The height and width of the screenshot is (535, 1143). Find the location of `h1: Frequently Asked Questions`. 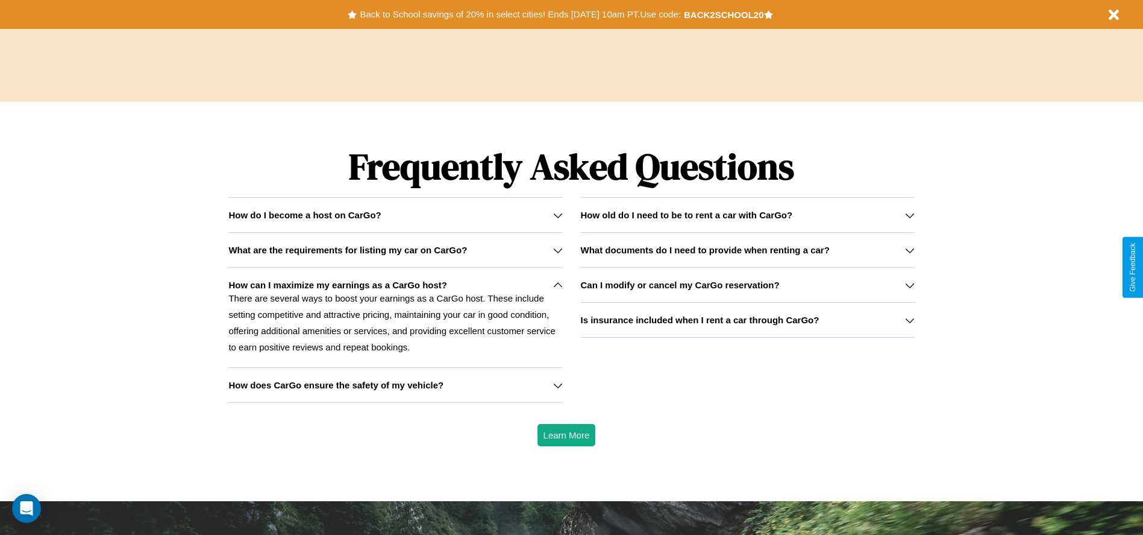

h1: Frequently Asked Questions is located at coordinates (571, 166).